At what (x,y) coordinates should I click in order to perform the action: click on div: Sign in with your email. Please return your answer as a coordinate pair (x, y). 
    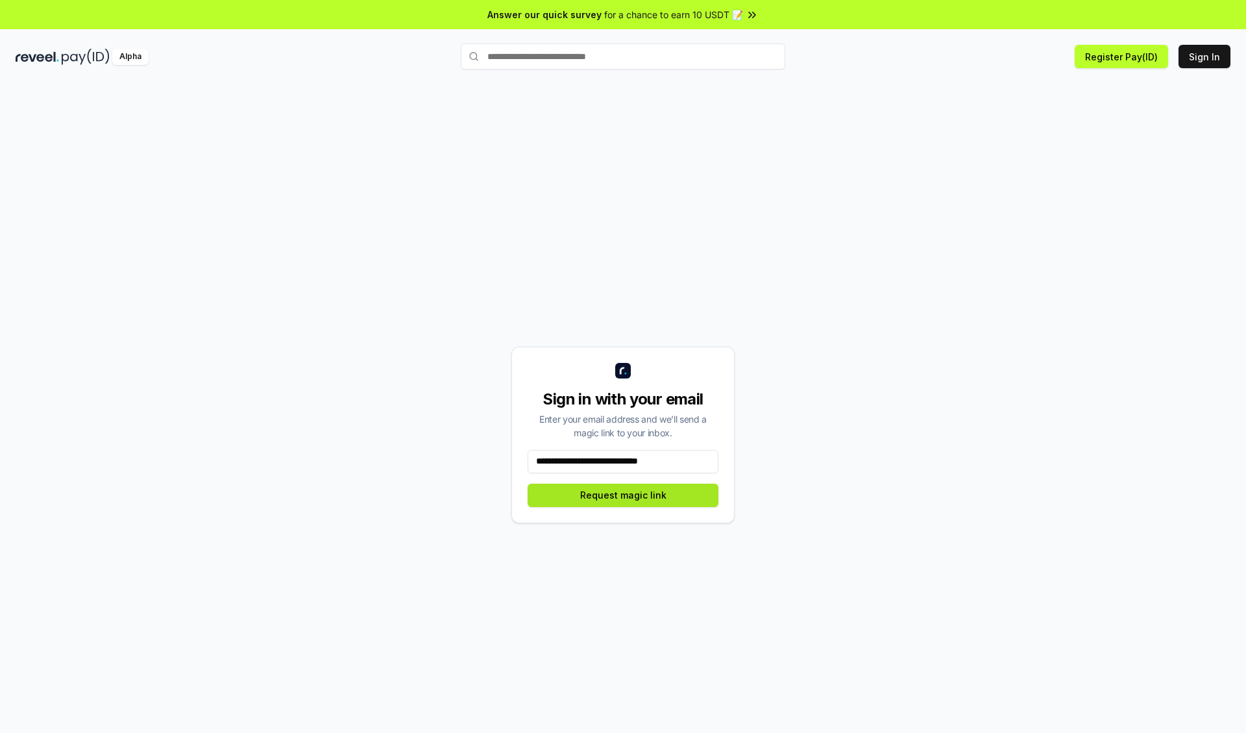
    Looking at the image, I should click on (623, 399).